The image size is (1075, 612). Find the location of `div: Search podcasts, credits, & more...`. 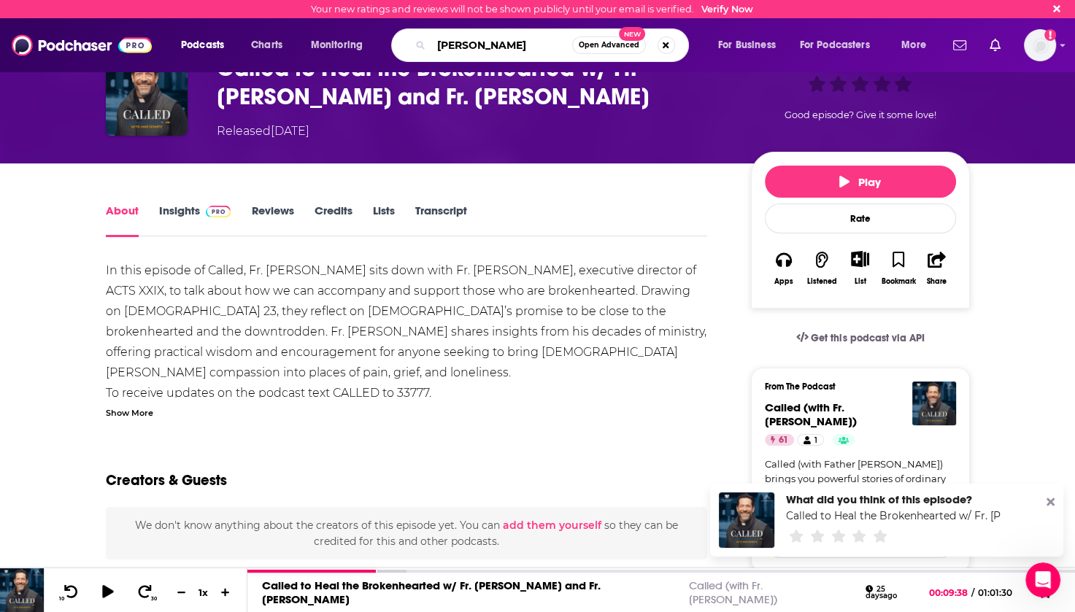

div: Search podcasts, credits, & more... is located at coordinates (554, 45).